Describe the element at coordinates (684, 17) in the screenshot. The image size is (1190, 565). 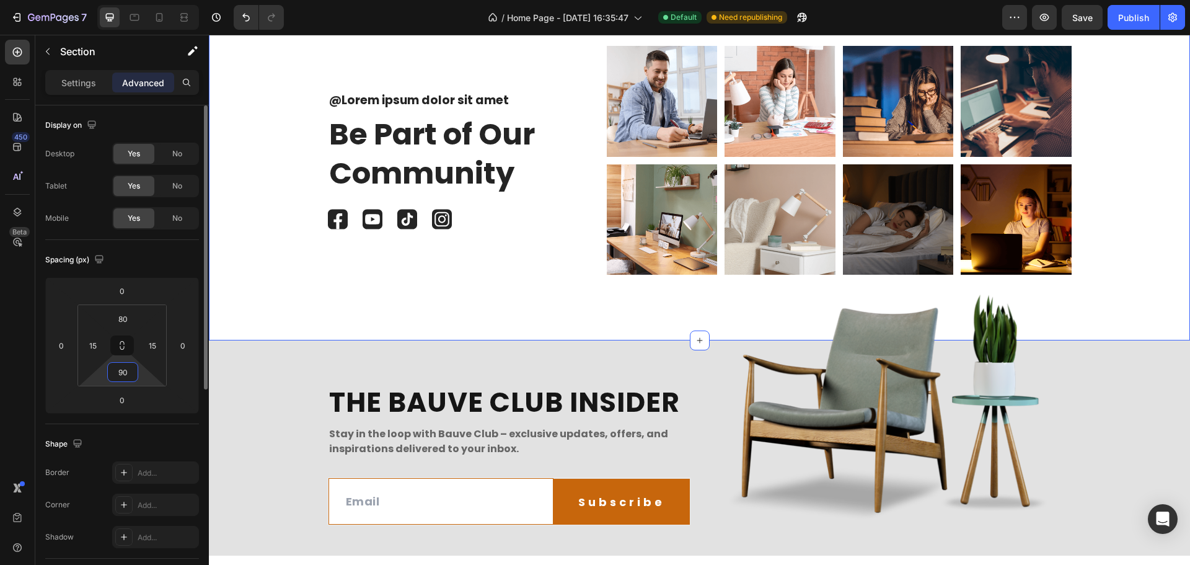
I see `span: Default` at that location.